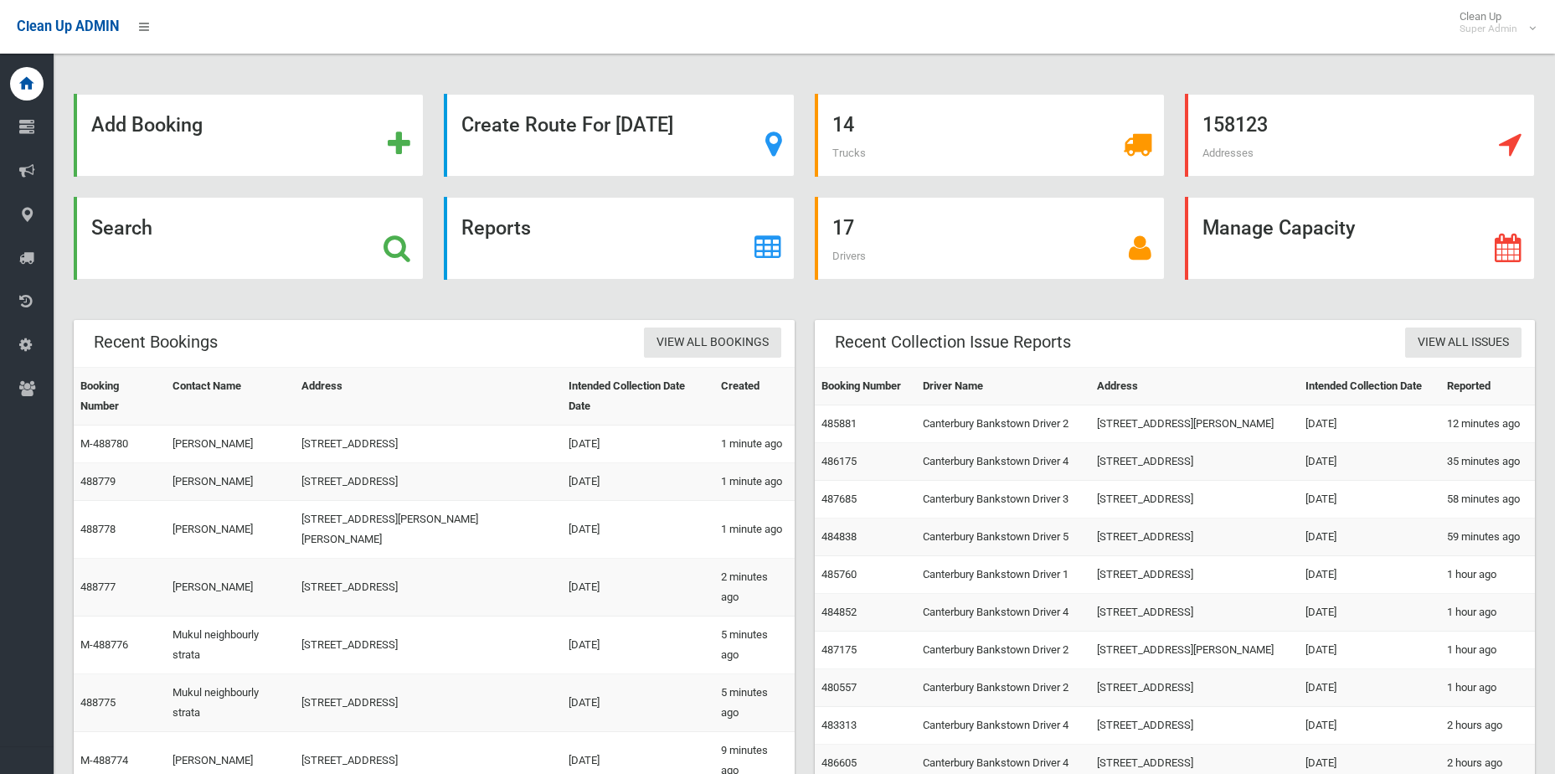 The height and width of the screenshot is (774, 1555). Describe the element at coordinates (990, 135) in the screenshot. I see `a: 14 Trucks` at that location.